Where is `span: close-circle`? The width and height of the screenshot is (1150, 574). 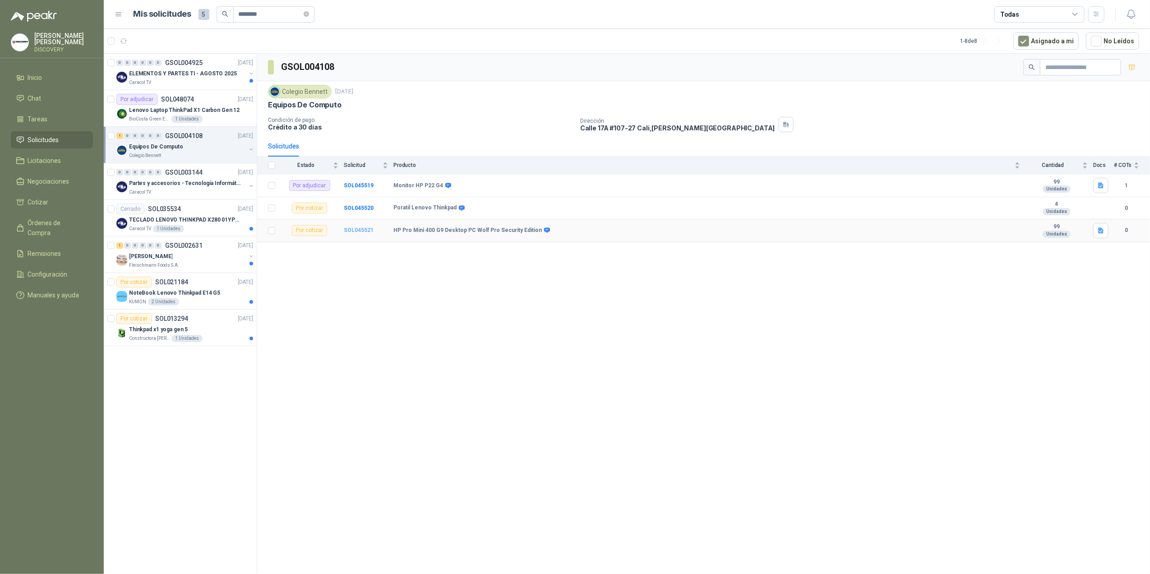
span: close-circle is located at coordinates (306, 14).